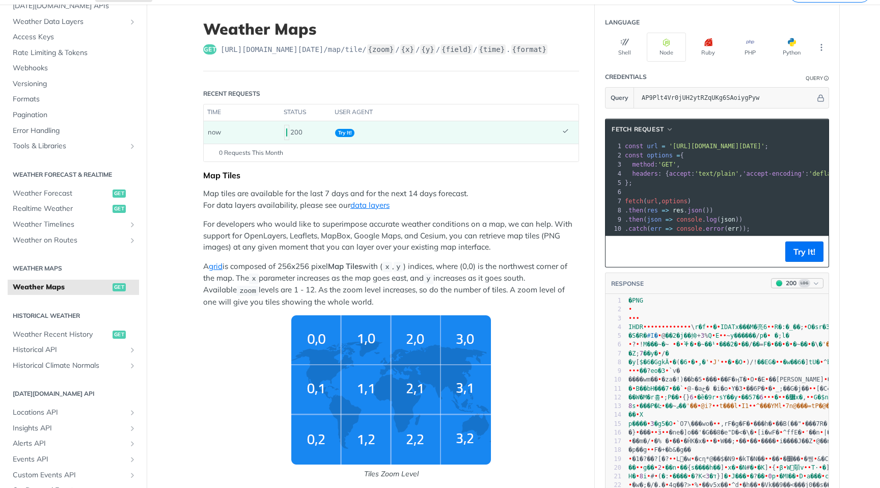 This screenshot has height=488, width=880. Describe the element at coordinates (688, 344) in the screenshot. I see `span: ⷅ�` at that location.